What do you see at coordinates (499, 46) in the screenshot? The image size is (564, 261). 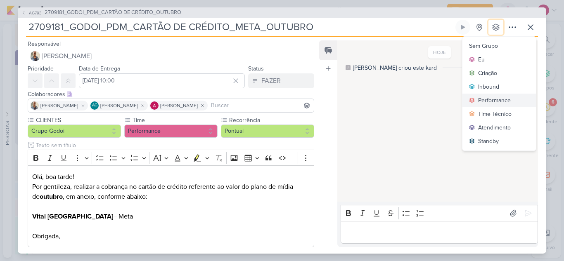 I see `div: Sem Grupo` at bounding box center [499, 46].